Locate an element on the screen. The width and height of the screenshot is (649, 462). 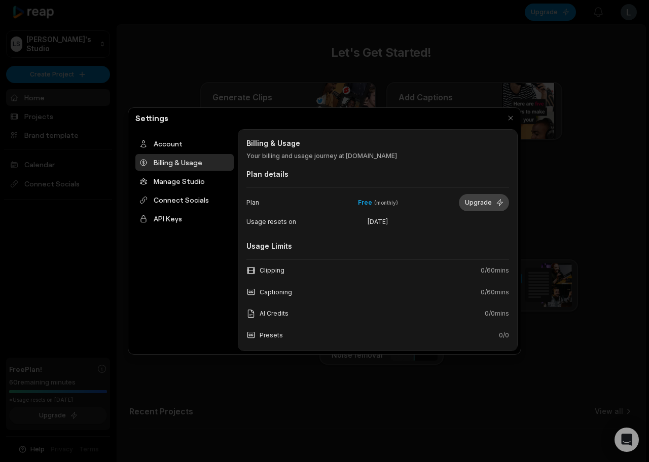
div: Billing & Usage is located at coordinates (185, 162).